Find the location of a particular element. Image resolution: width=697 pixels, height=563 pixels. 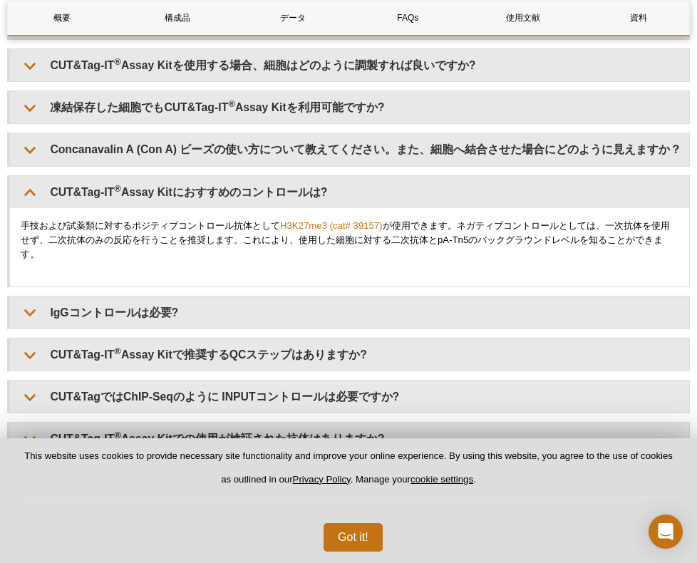

a: Privacy Policy is located at coordinates (321, 479).